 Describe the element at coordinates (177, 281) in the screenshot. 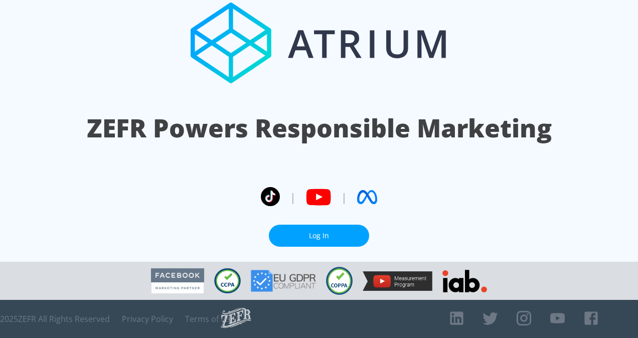

I see `img: Facebook Marketing Partner` at that location.